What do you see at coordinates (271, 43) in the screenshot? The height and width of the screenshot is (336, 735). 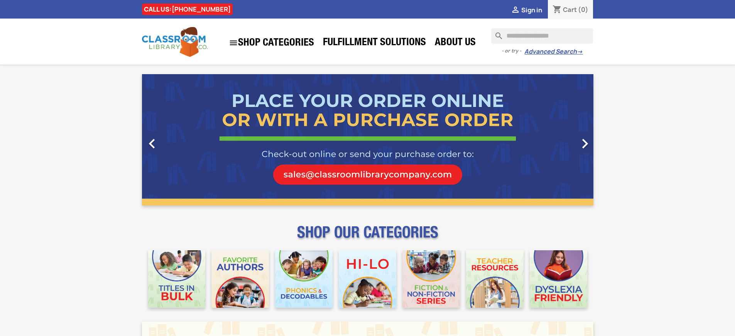 I see `a: SHOP CATEGORIES` at bounding box center [271, 43].